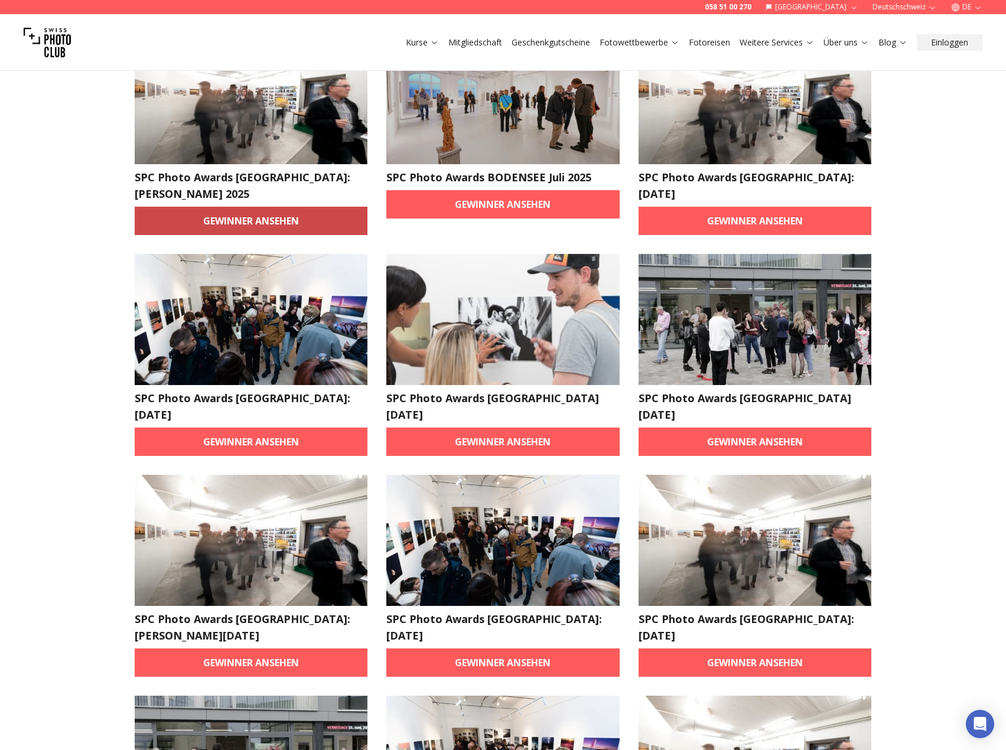 This screenshot has width=1006, height=750. Describe the element at coordinates (893, 43) in the screenshot. I see `a: Blog` at that location.